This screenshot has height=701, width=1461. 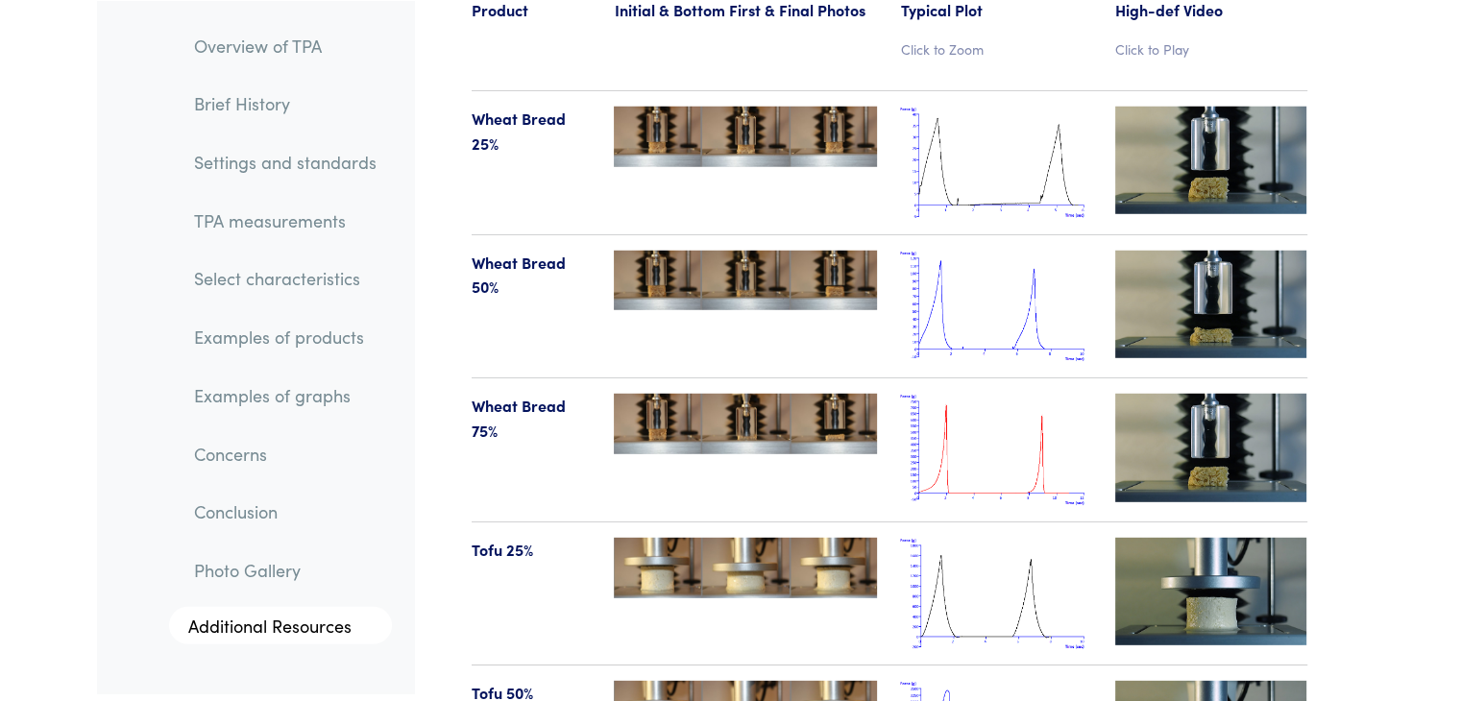 I want to click on p: Tofu 25%, so click(x=531, y=550).